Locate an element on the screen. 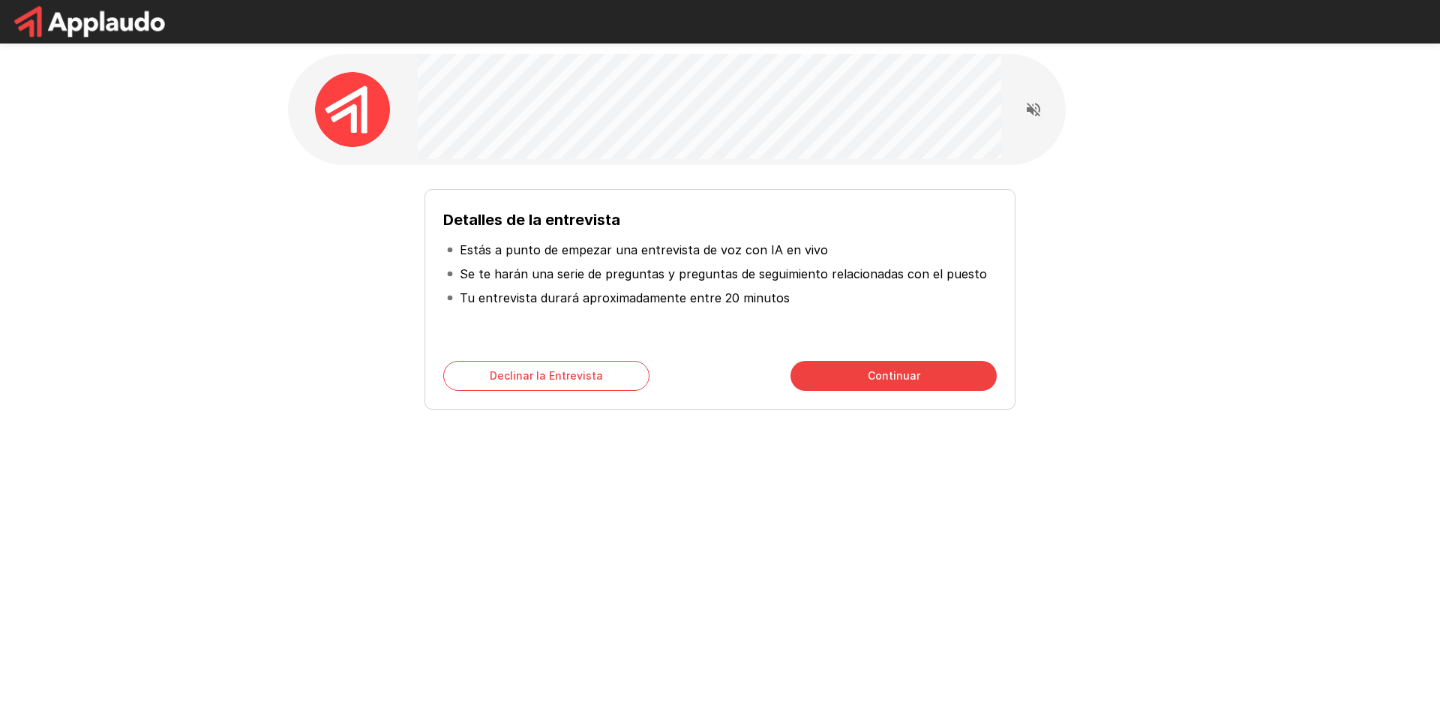 The image size is (1440, 718). p: Tu entrevista durará aproximadamente entre 20 minutos is located at coordinates (625, 298).